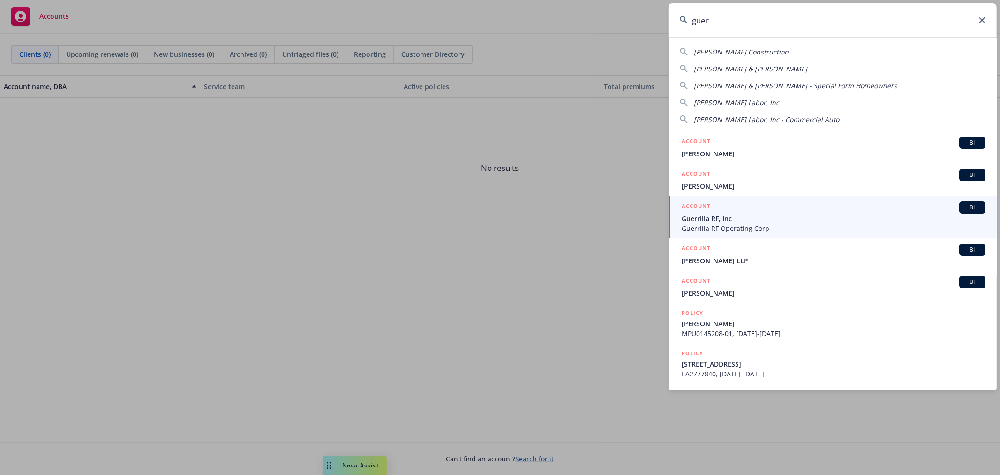 This screenshot has height=475, width=1000. I want to click on span: Guerrilla RF Operating Corp, so click(834, 228).